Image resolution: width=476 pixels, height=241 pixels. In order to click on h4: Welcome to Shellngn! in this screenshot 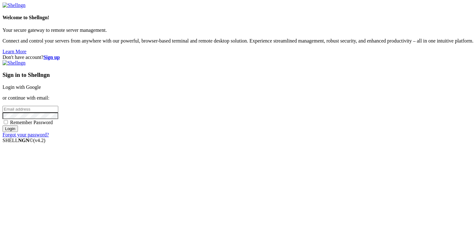, I will do `click(238, 18)`.